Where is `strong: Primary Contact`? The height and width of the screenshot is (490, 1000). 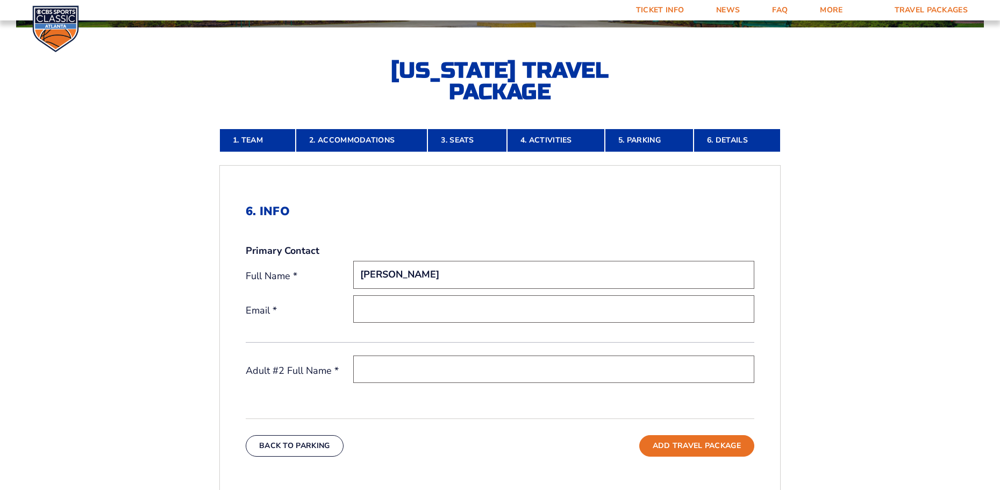 strong: Primary Contact is located at coordinates (282, 251).